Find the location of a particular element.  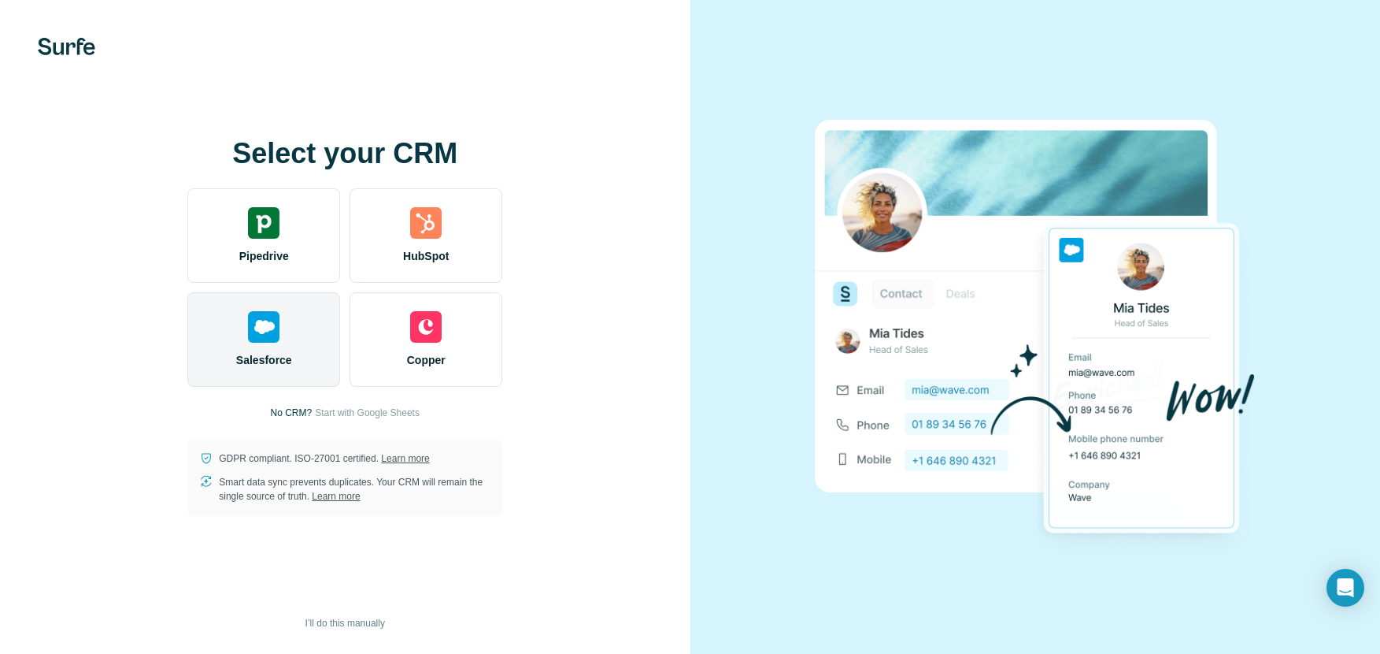

img: Surfe's logo is located at coordinates (66, 46).